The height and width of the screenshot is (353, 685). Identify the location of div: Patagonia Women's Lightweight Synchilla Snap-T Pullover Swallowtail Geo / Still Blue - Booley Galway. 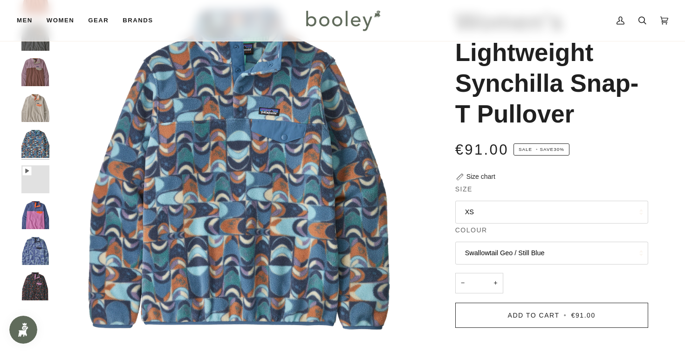
(35, 144).